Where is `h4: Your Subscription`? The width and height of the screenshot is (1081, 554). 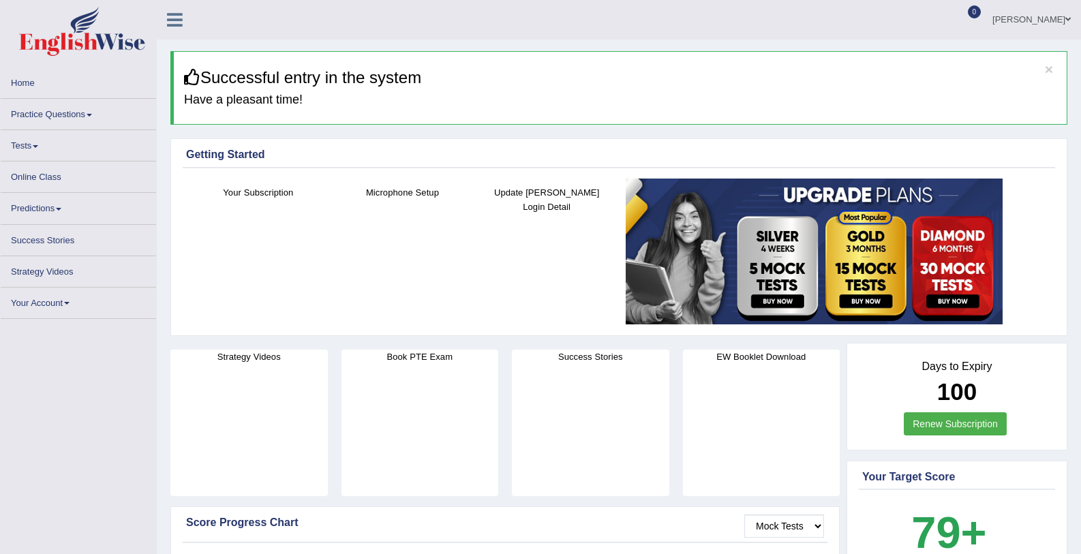 h4: Your Subscription is located at coordinates (258, 192).